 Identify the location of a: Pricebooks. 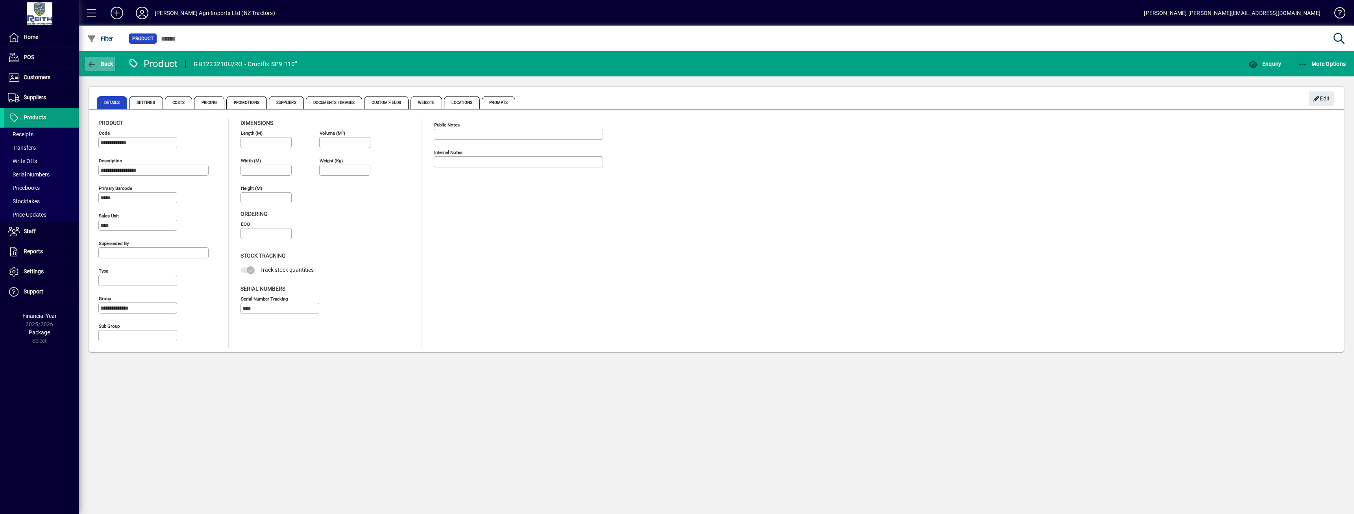
(41, 188).